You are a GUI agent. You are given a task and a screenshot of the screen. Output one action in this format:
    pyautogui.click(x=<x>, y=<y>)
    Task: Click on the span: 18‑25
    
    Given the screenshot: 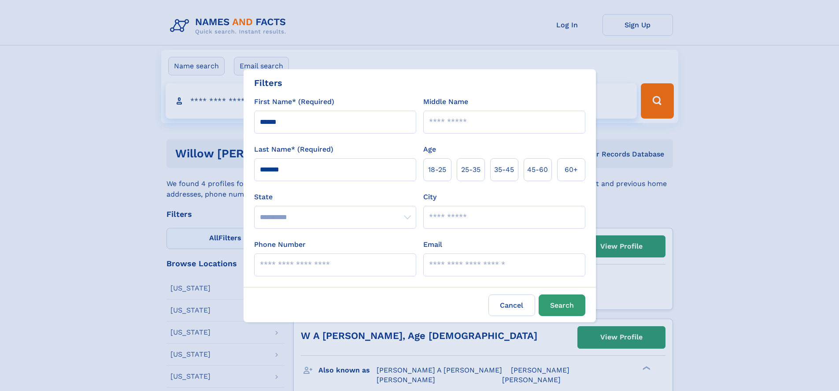 What is the action you would take?
    pyautogui.click(x=437, y=170)
    